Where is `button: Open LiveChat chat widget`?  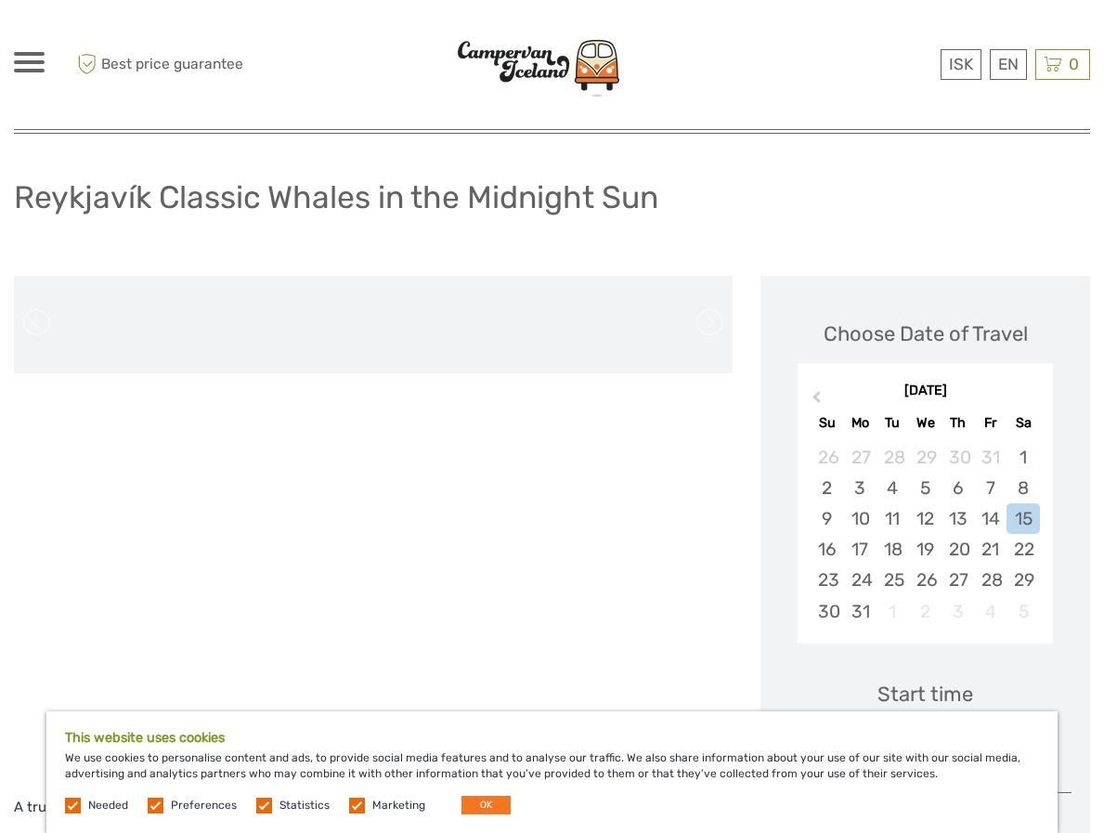
button: Open LiveChat chat widget is located at coordinates (225, 40).